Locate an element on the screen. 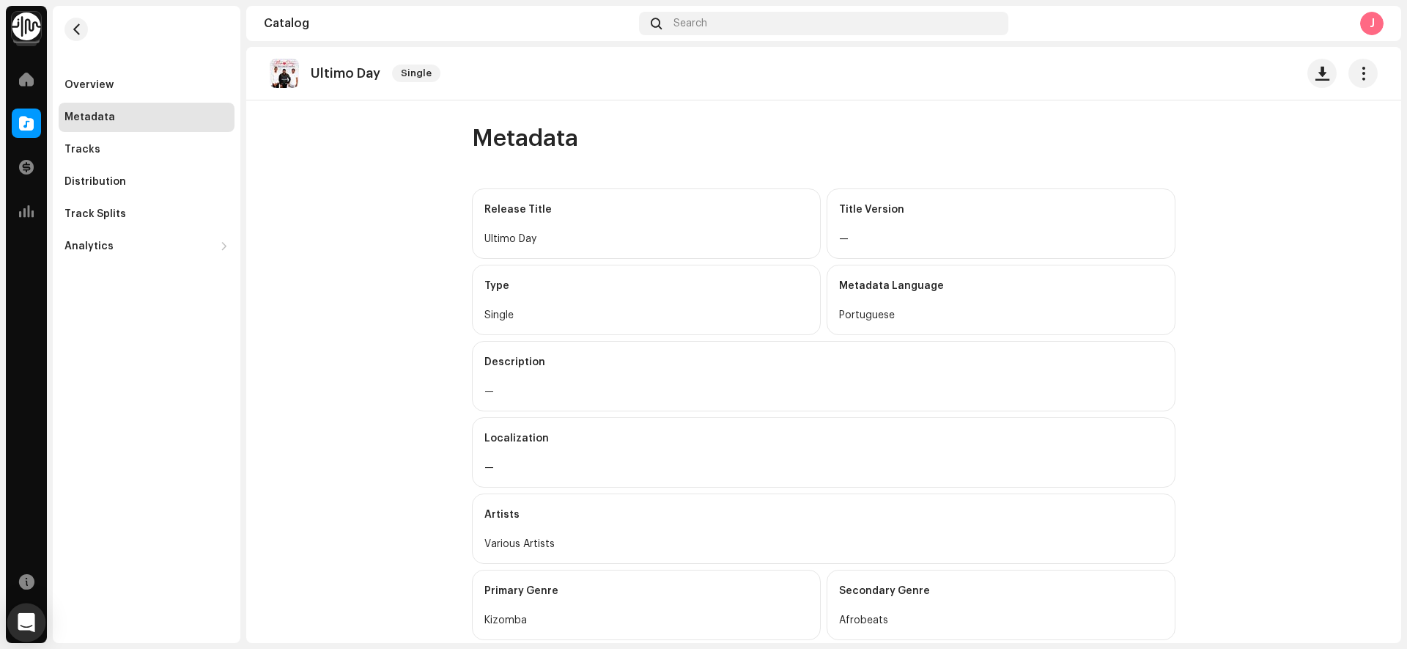 The height and width of the screenshot is (649, 1407). div: Track Splits is located at coordinates (95, 214).